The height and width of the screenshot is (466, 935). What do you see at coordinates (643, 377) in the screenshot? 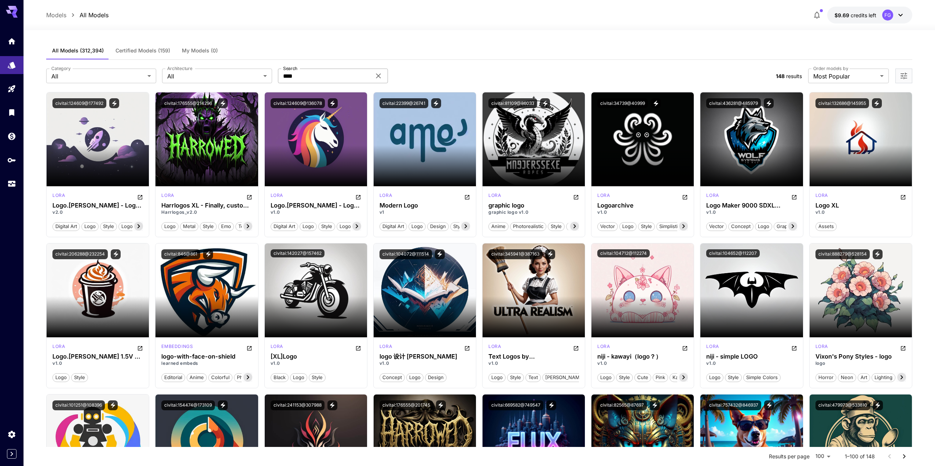
I see `button: cute` at bounding box center [643, 377].